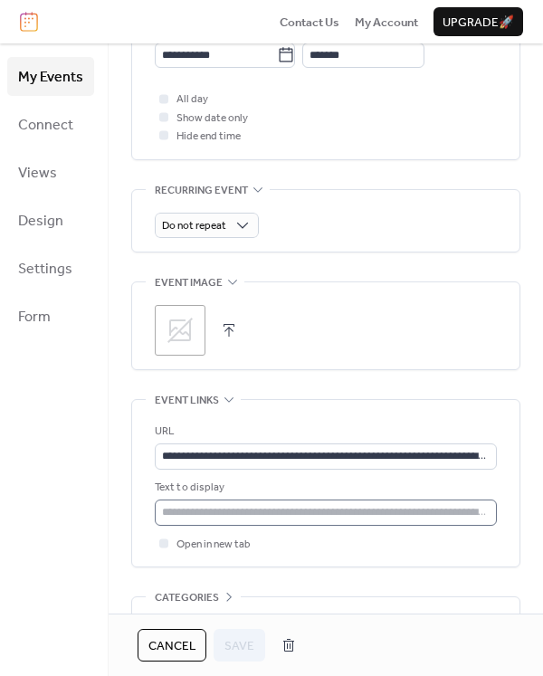 This screenshot has width=543, height=676. I want to click on a: Views, so click(51, 172).